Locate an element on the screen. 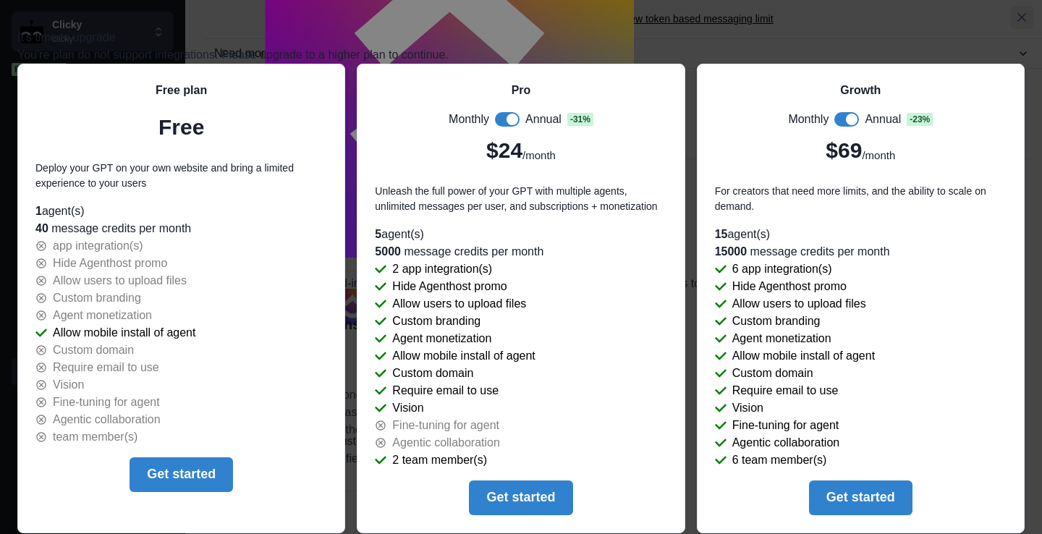 The image size is (1042, 534). span: 15000 is located at coordinates (731, 251).